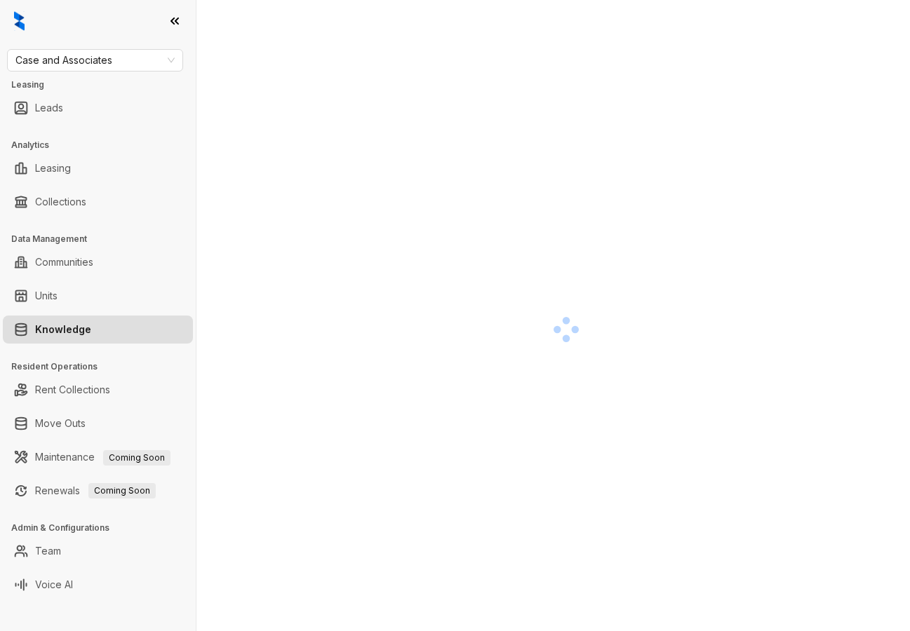  Describe the element at coordinates (98, 390) in the screenshot. I see `li: Rent Collections` at that location.